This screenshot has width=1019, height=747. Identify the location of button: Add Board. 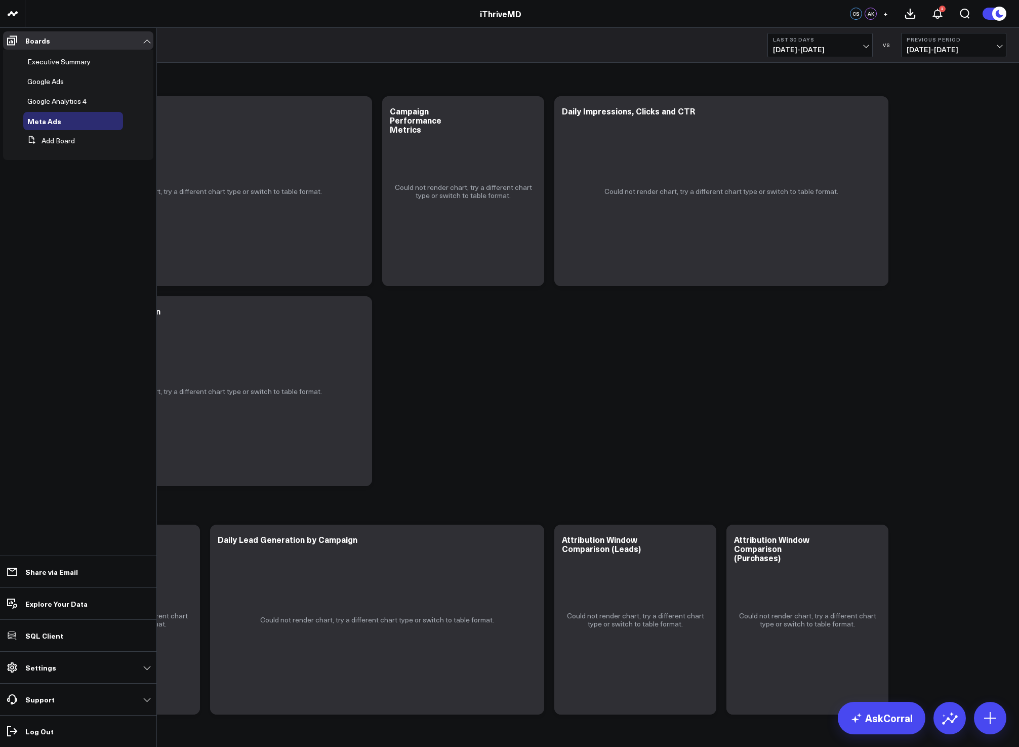
(49, 141).